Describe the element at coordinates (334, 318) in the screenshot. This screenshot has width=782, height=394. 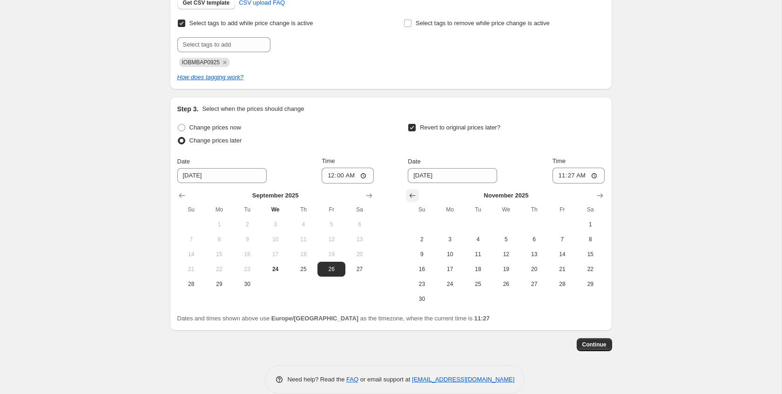
I see `span: Dates and times shown above use as the timezone, where the current time is` at that location.